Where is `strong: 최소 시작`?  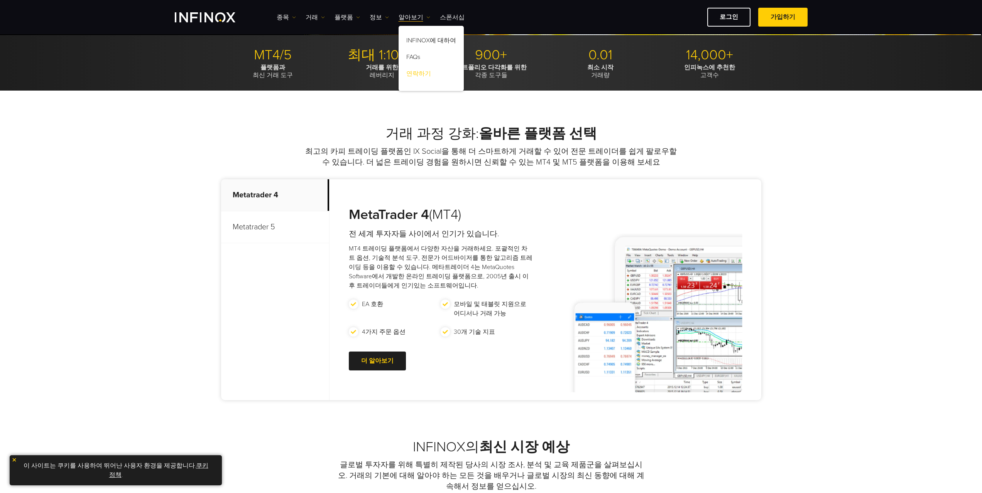
strong: 최소 시작 is located at coordinates (600, 68).